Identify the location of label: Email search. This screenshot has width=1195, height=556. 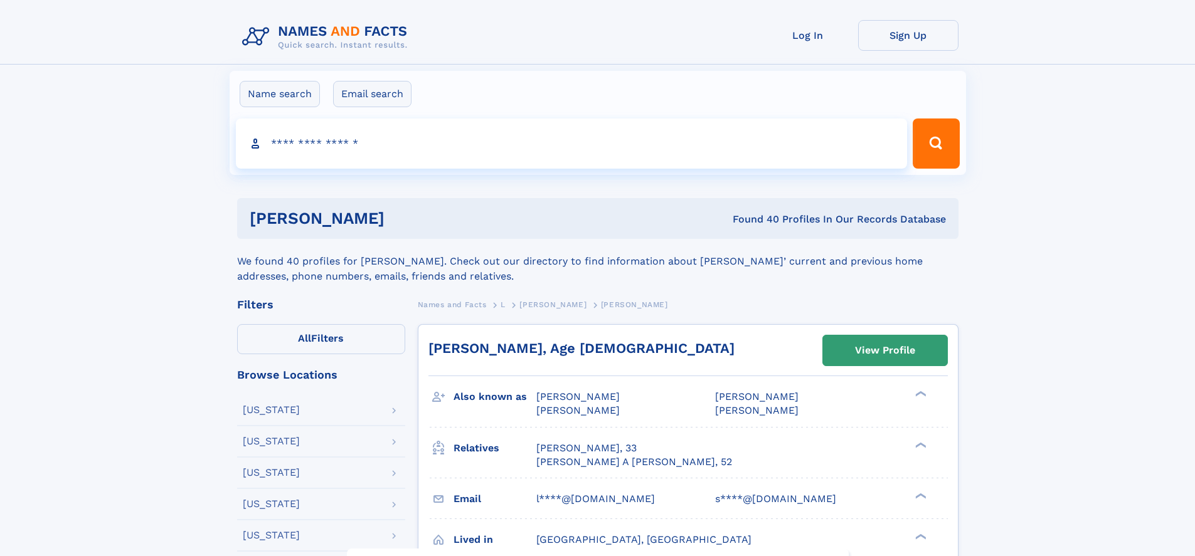
(372, 94).